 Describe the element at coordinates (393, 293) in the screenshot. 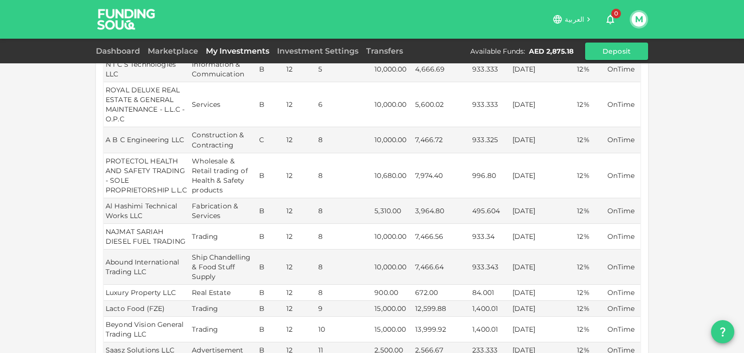

I see `td: 900.00` at that location.